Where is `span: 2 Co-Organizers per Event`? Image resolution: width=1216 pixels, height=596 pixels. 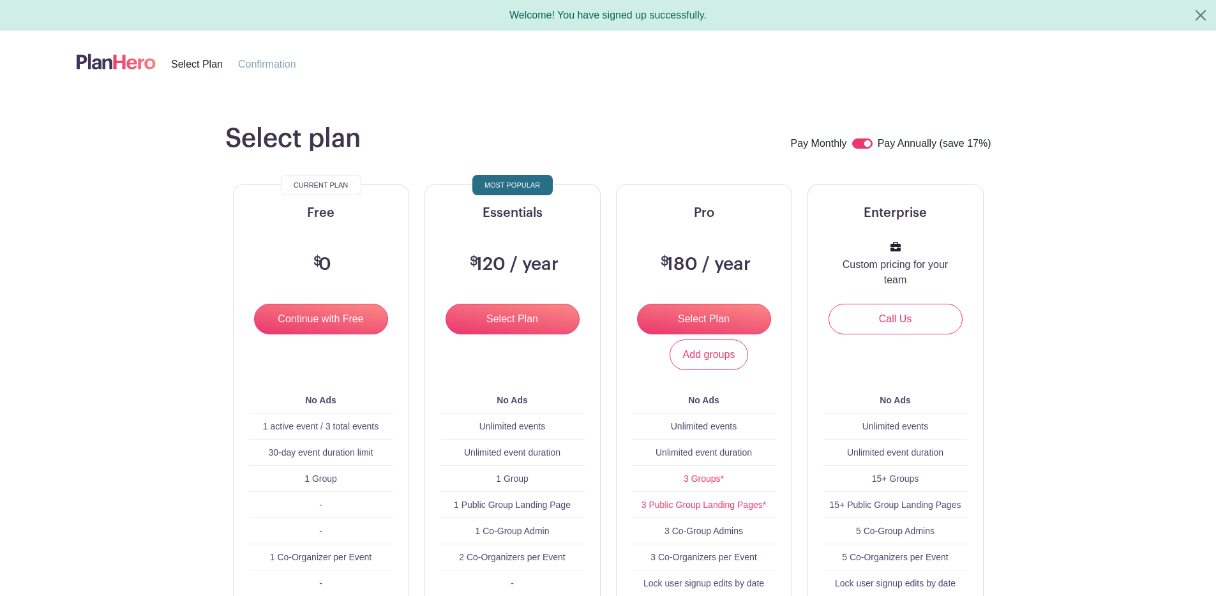
span: 2 Co-Organizers per Event is located at coordinates (512, 557).